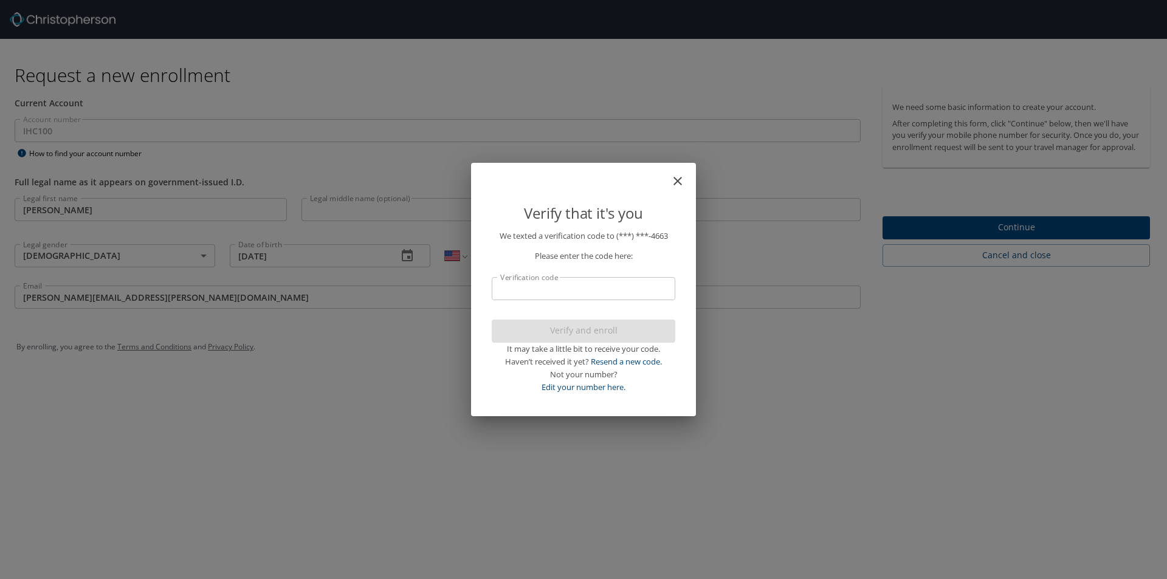 The image size is (1167, 579). I want to click on p: Verify that it's you, so click(584, 213).